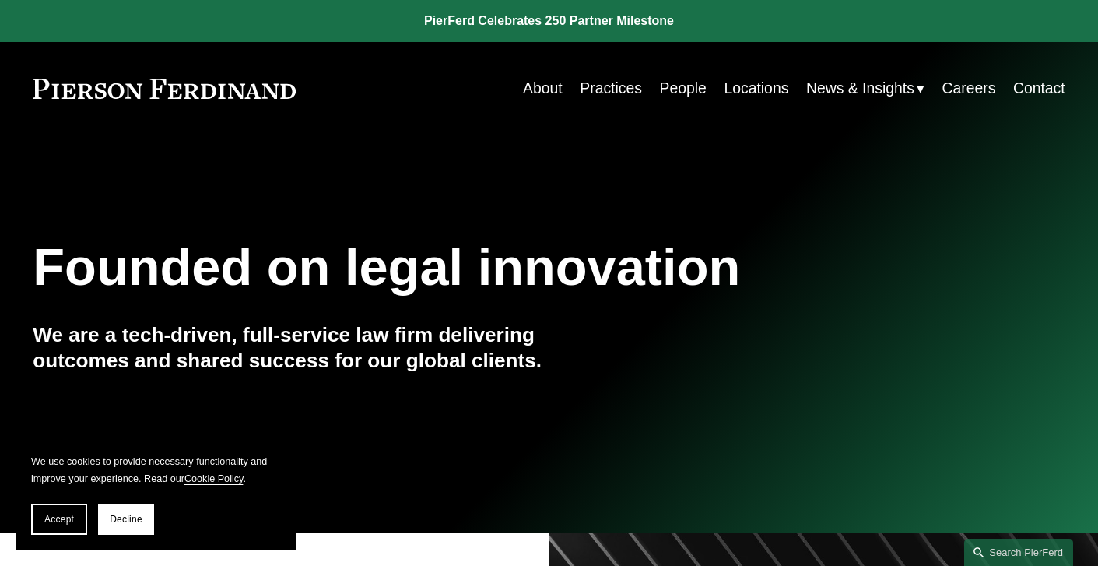 This screenshot has width=1098, height=566. What do you see at coordinates (126, 519) in the screenshot?
I see `span: Decline` at bounding box center [126, 519].